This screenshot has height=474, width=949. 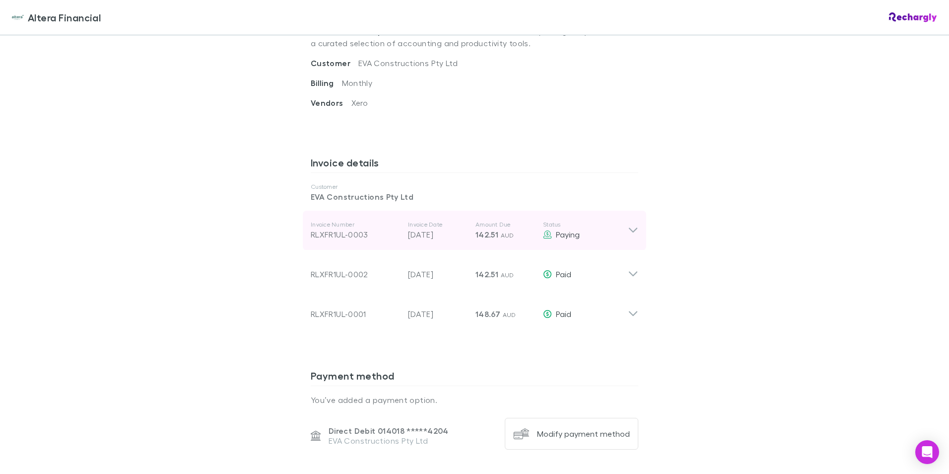 What do you see at coordinates (505, 224) in the screenshot?
I see `p: Amount Due` at bounding box center [505, 224].